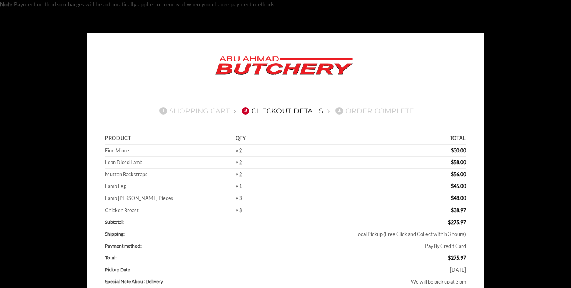  Describe the element at coordinates (169, 151) in the screenshot. I see `td: Fine Mince` at that location.